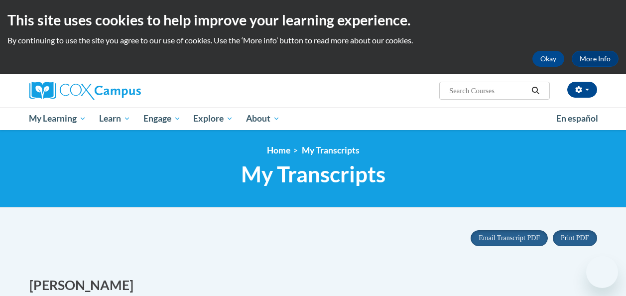 Image resolution: width=626 pixels, height=296 pixels. What do you see at coordinates (213, 118) in the screenshot?
I see `span: Explore` at bounding box center [213, 118].